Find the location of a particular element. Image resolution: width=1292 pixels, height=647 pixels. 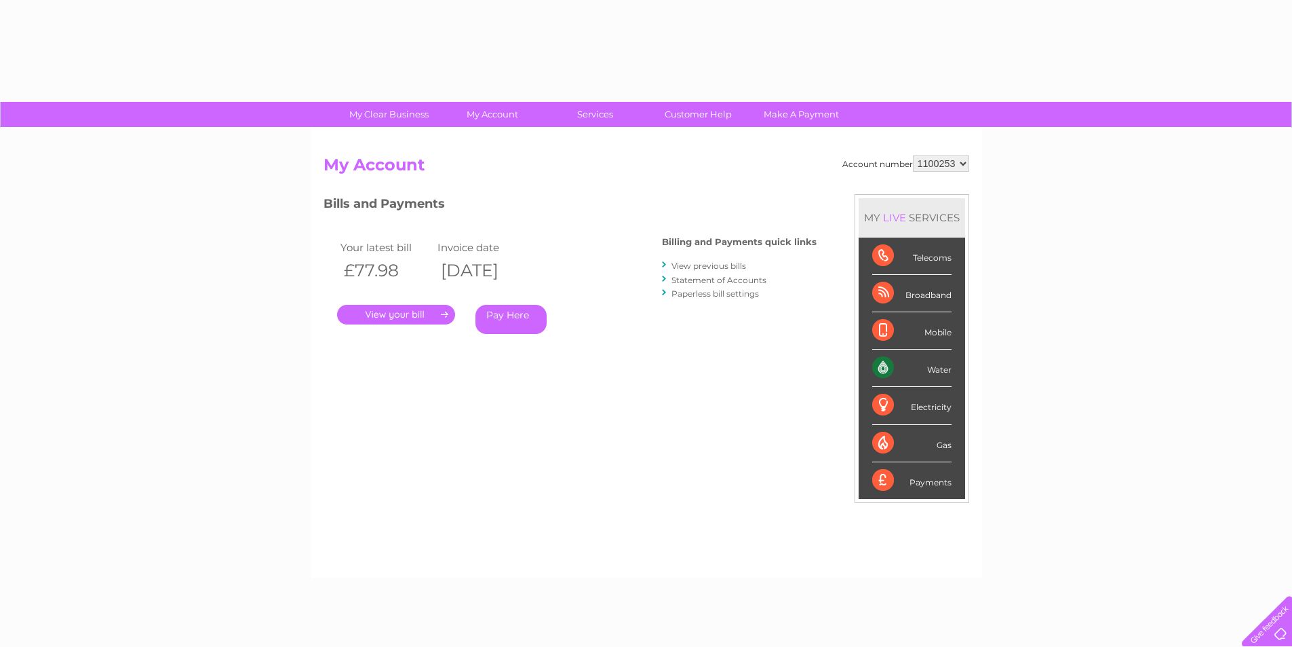

a: My Account is located at coordinates (492, 114).